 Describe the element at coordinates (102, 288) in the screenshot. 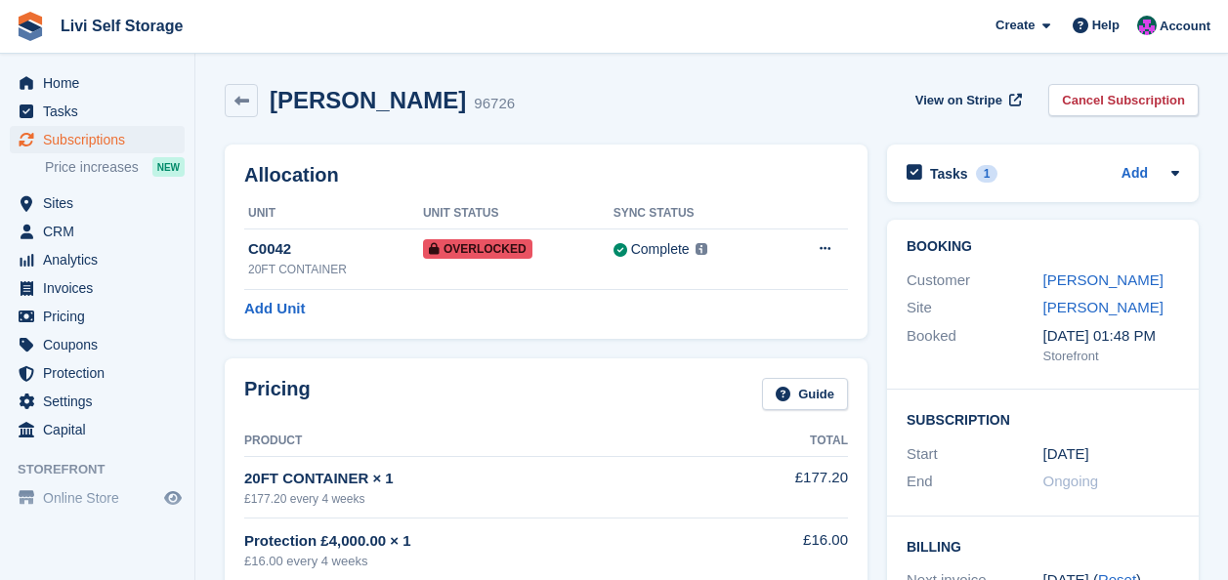

I see `span: Invoices` at that location.